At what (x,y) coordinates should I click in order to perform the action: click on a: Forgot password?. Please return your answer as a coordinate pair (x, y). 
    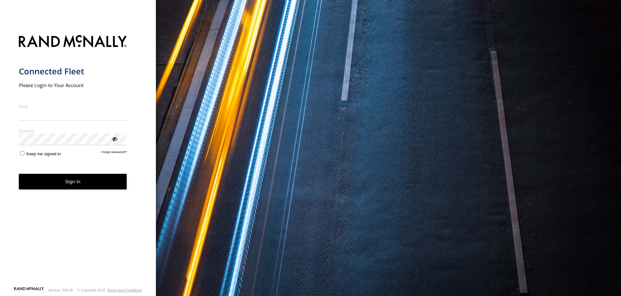
    Looking at the image, I should click on (114, 153).